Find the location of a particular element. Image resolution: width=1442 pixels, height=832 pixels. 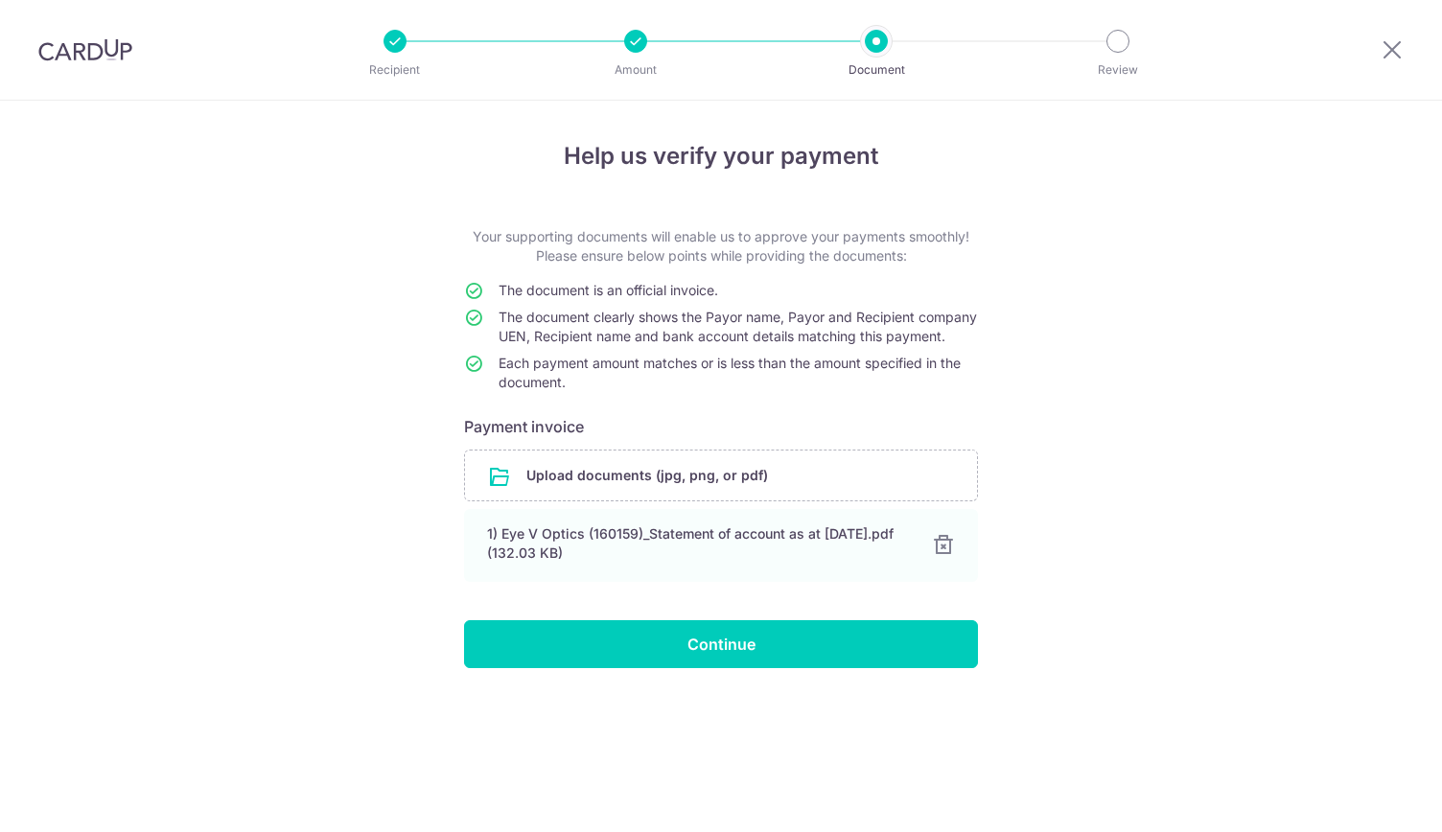

p: Your supporting documents will enable us to approve your payments smoothly! Please ensure below p... is located at coordinates (721, 246).